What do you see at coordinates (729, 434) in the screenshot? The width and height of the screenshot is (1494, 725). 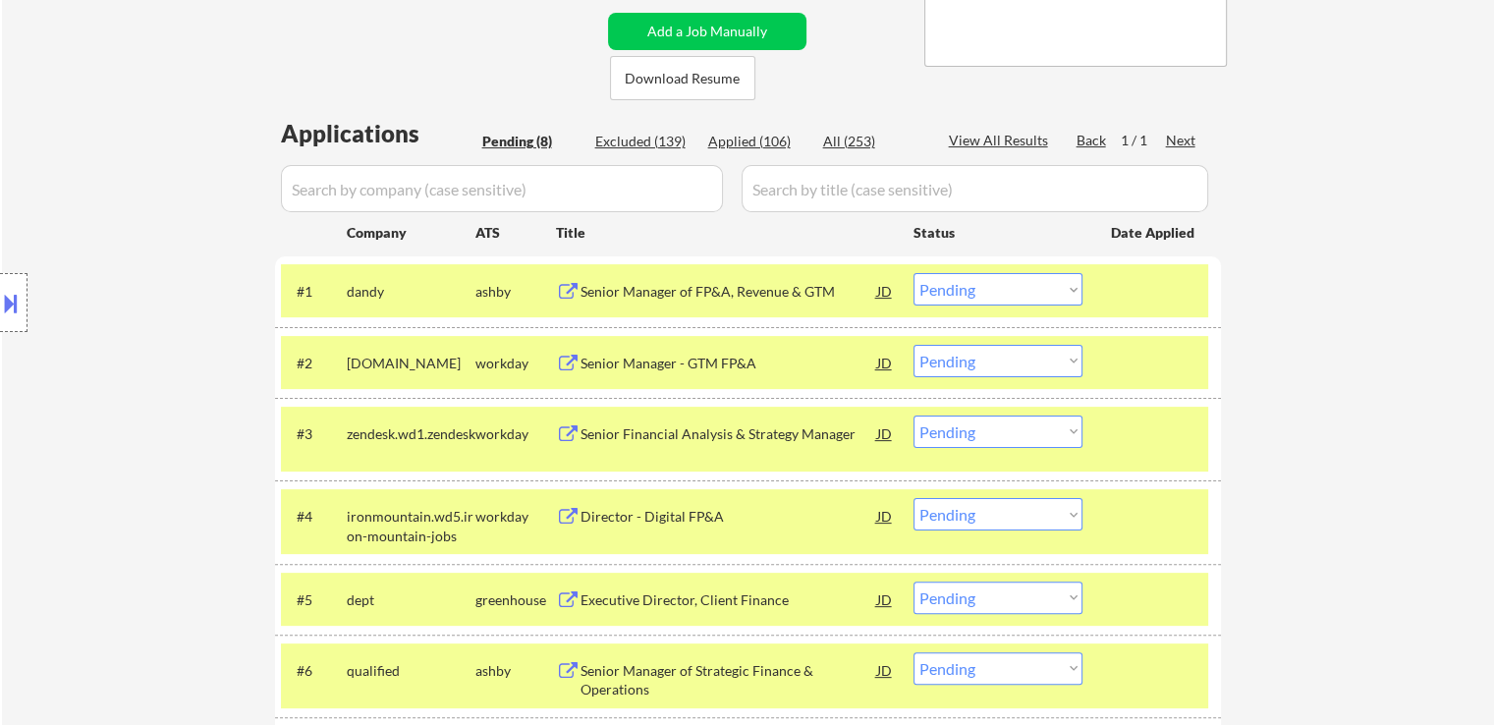 I see `div: Senior Financial Analysis & Strategy Manager` at bounding box center [729, 434].